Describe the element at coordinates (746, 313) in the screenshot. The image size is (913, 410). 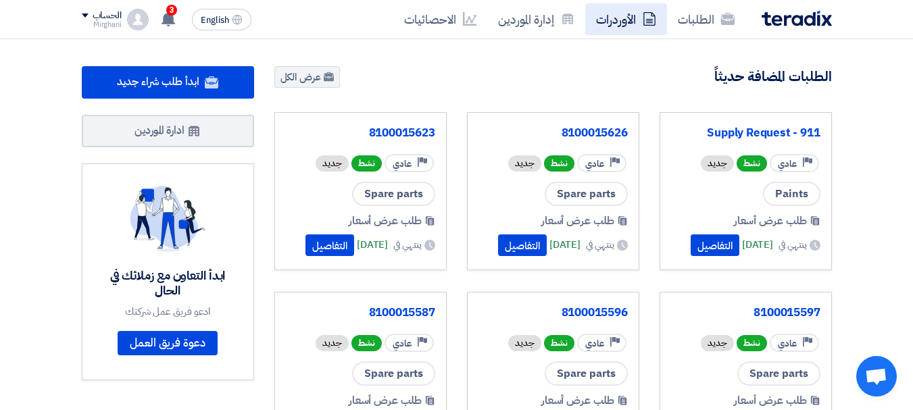
I see `a: 8100015597` at that location.